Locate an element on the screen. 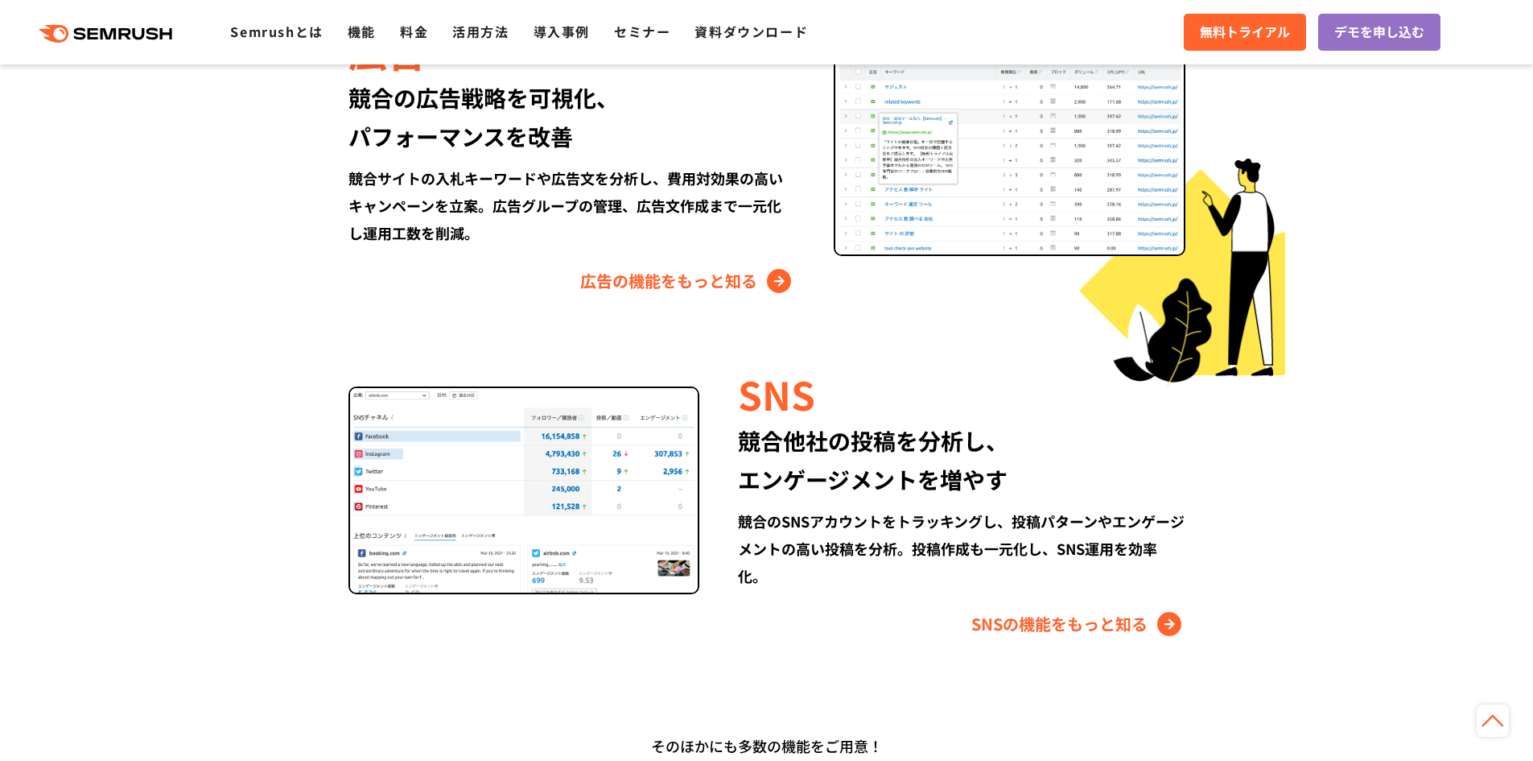 The image size is (1533, 761). a: 広告の機能をもっと知る is located at coordinates (687, 281).